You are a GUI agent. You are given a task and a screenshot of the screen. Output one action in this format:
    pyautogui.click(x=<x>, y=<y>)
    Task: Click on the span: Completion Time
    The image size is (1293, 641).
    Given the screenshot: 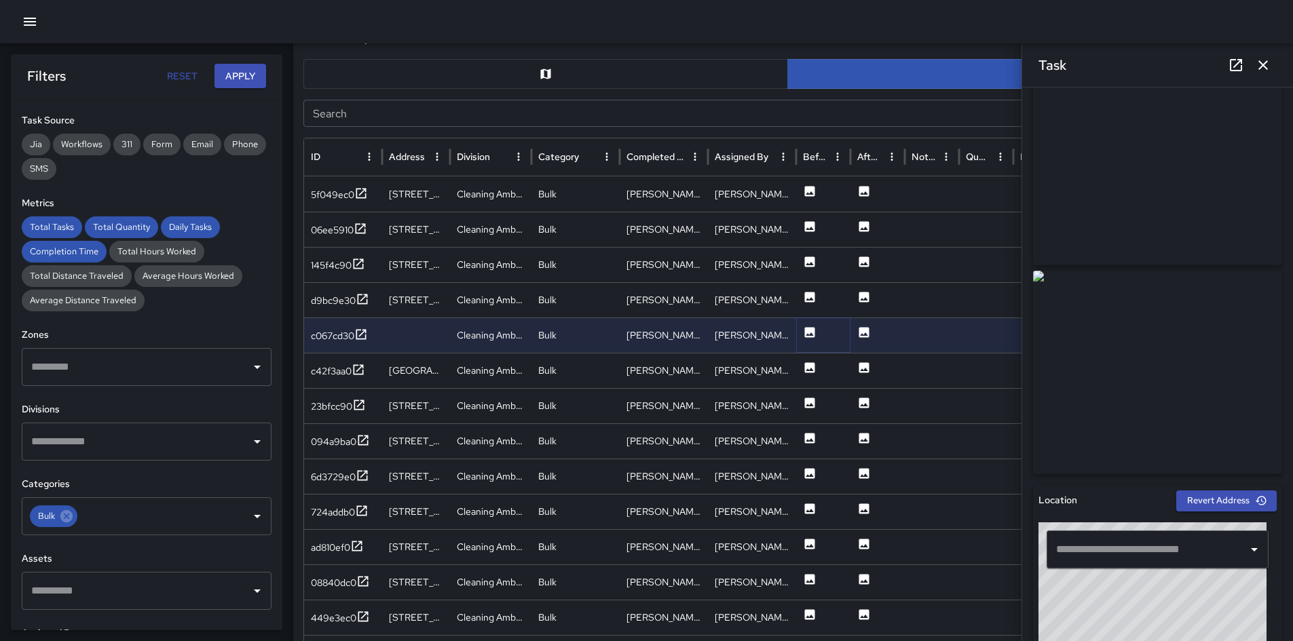 What is the action you would take?
    pyautogui.click(x=64, y=252)
    